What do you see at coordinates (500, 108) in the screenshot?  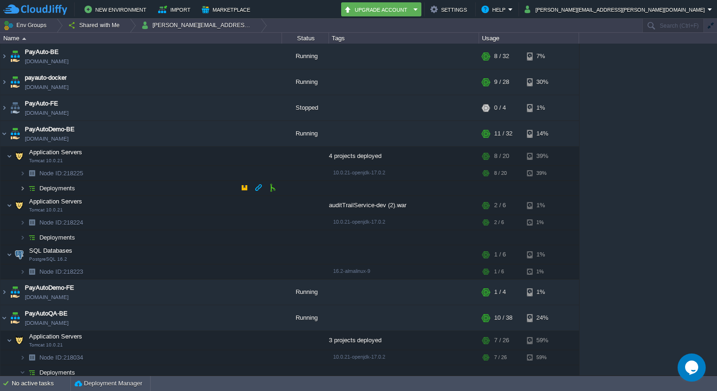 I see `div: 0 / 4` at bounding box center [500, 108].